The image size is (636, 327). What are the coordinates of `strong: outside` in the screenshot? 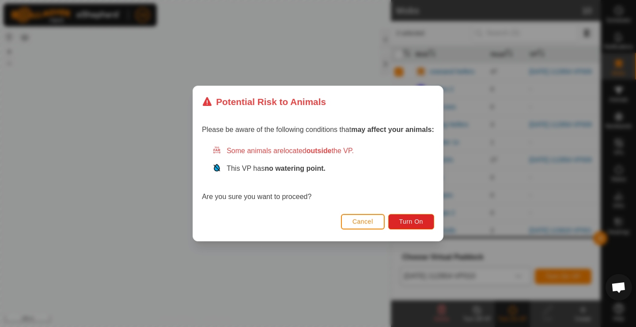 It's located at (319, 151).